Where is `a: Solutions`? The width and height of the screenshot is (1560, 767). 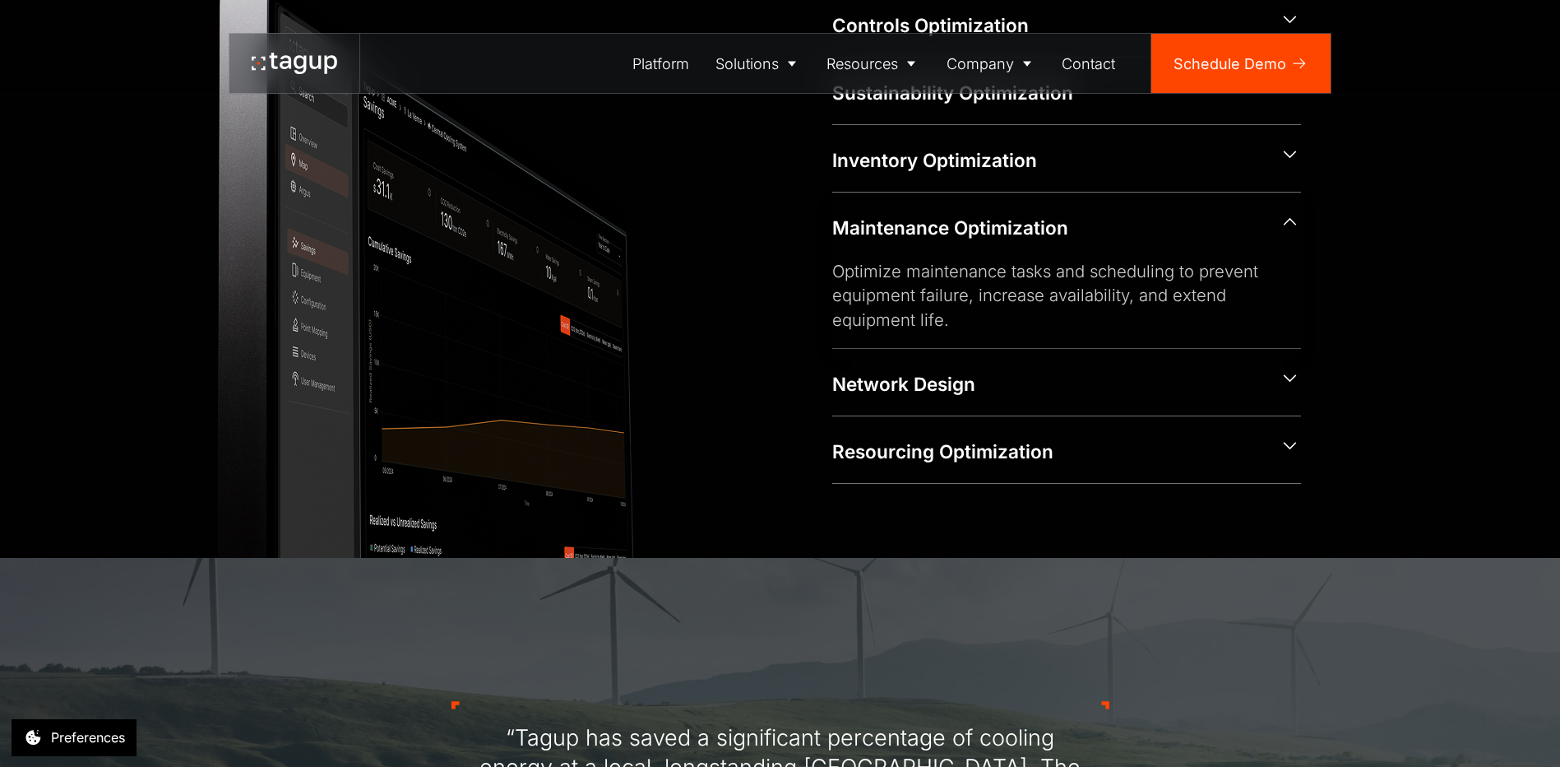
a: Solutions is located at coordinates (758, 63).